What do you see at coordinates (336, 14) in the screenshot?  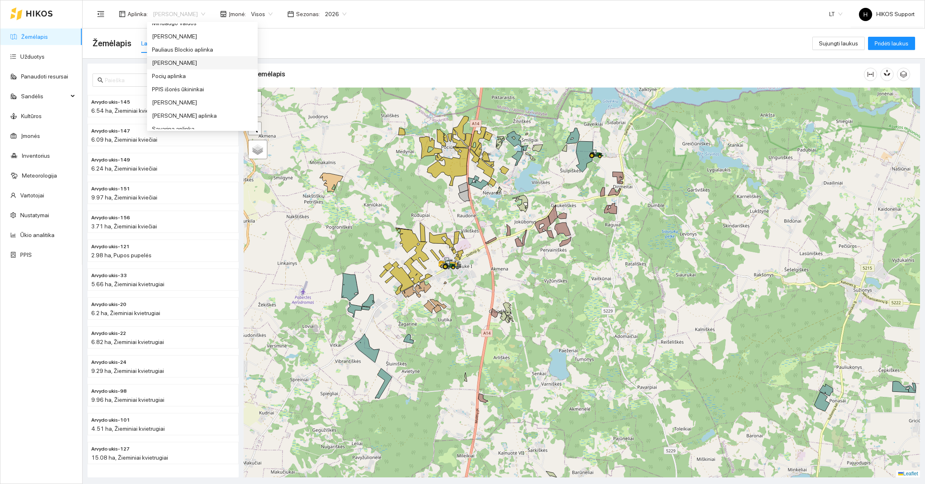 I see `span: 2026` at bounding box center [336, 14].